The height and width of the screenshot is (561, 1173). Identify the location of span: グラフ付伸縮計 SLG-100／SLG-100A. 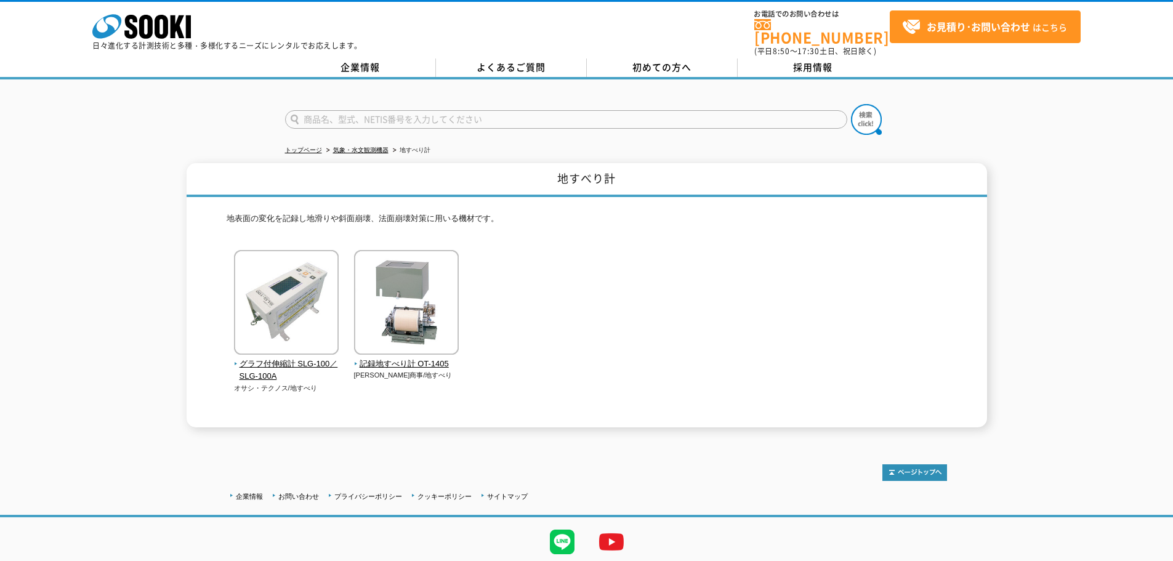
(286, 371).